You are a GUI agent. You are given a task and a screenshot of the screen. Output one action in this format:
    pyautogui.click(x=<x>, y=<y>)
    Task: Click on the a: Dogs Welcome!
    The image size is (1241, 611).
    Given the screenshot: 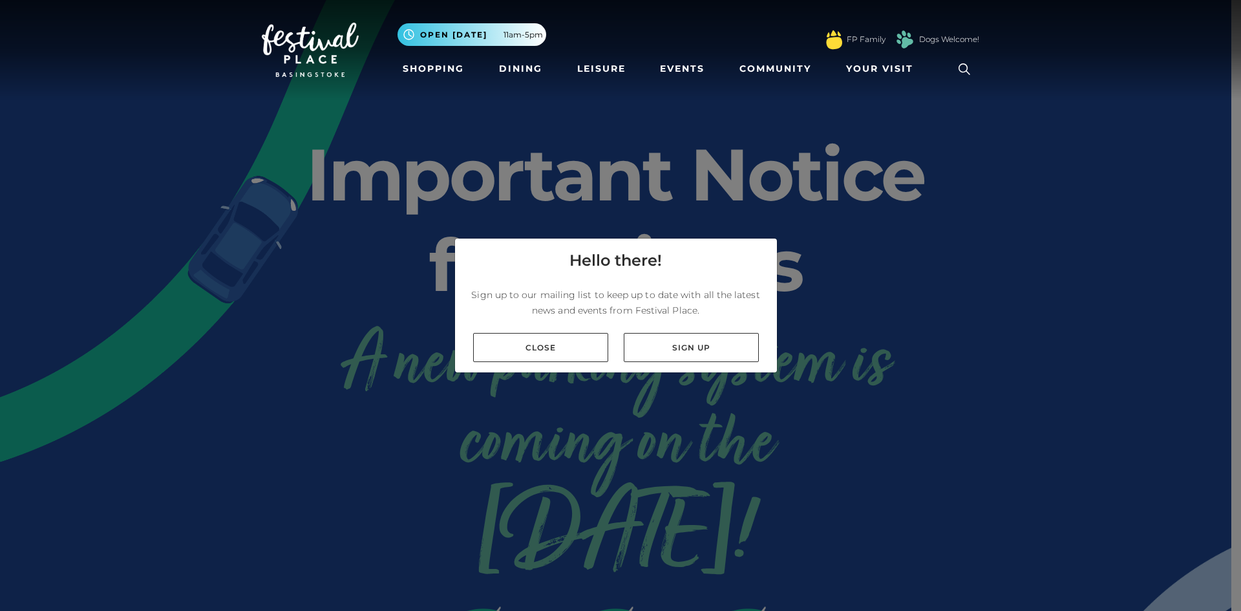 What is the action you would take?
    pyautogui.click(x=949, y=39)
    